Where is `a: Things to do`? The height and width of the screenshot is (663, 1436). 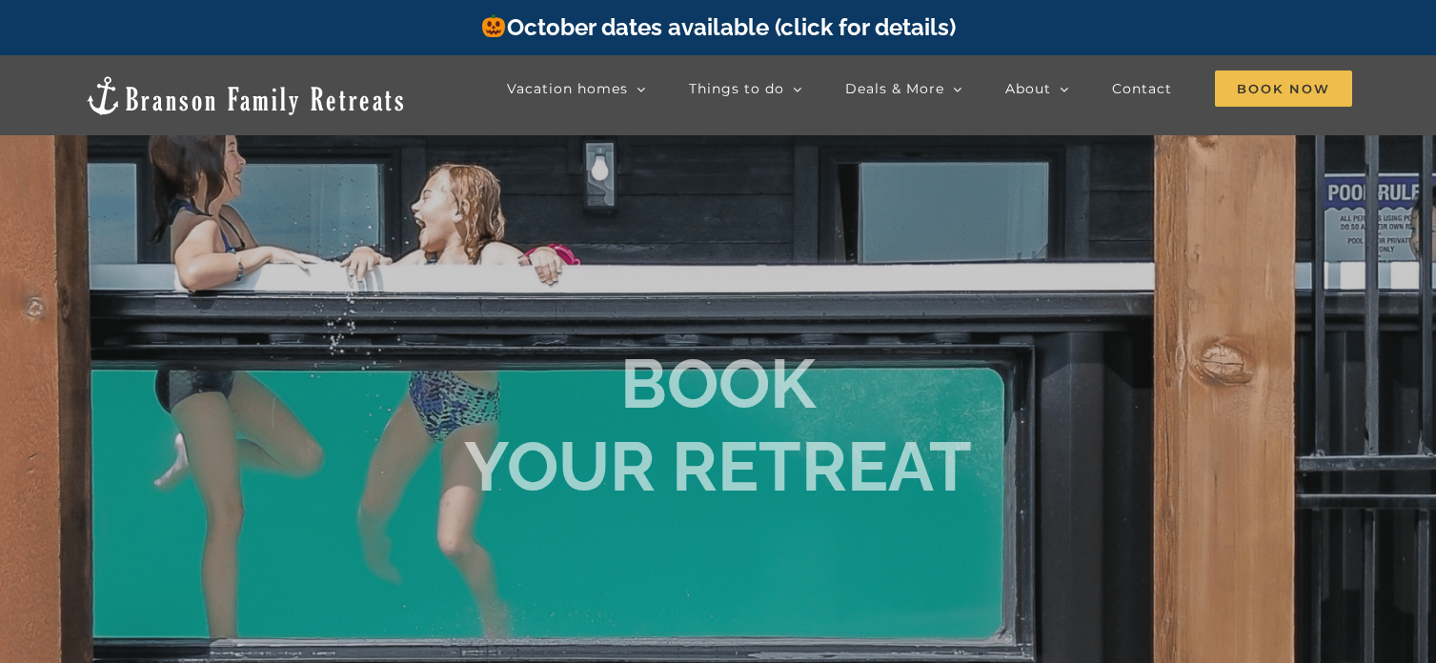
a: Things to do is located at coordinates (745, 89).